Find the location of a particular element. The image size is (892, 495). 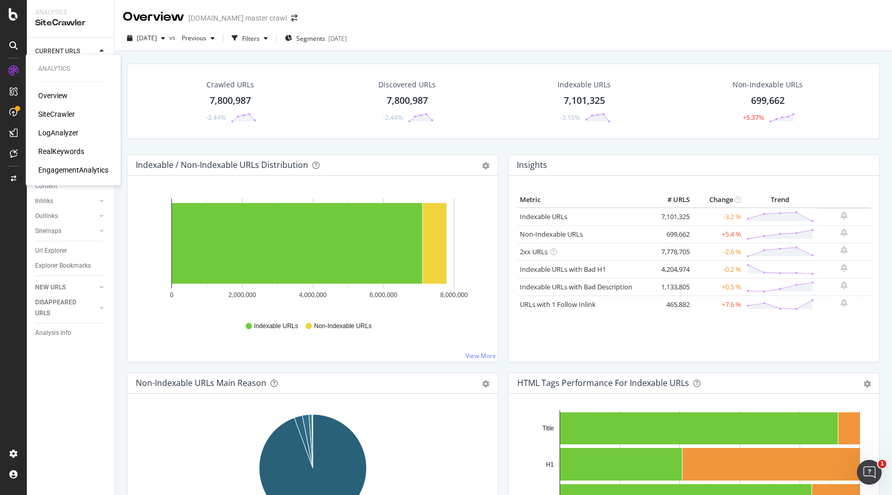

span: Non-Indexable URLs is located at coordinates (342, 326).